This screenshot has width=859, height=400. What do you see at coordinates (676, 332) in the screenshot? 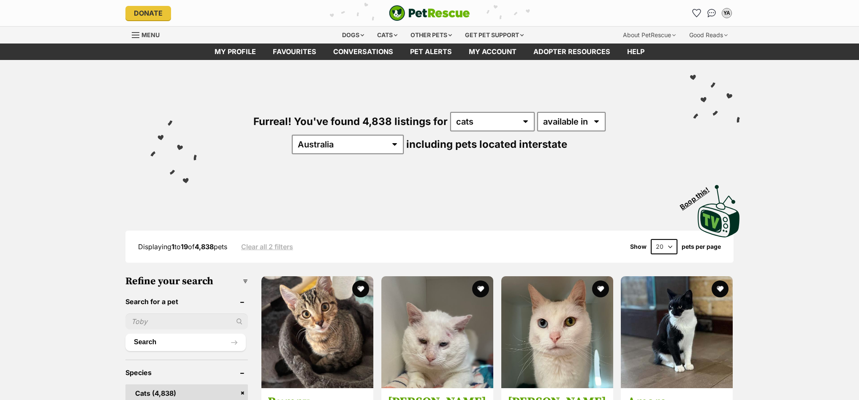
I see `img: Amore - Manx Cat` at bounding box center [676, 332].